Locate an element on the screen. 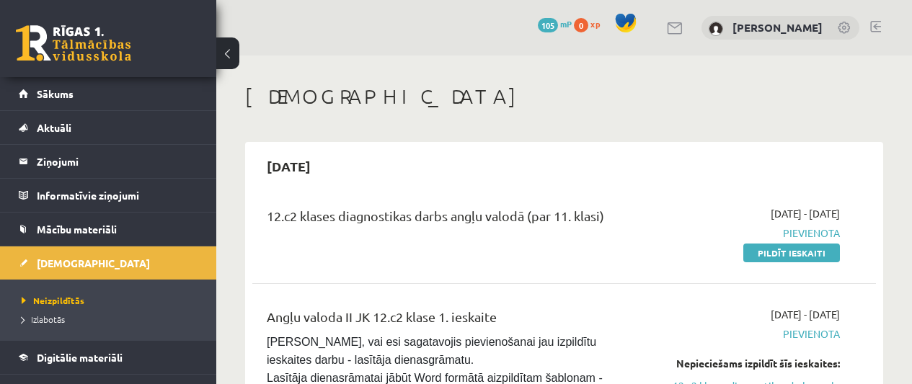 This screenshot has width=912, height=384. a: 105 mP is located at coordinates (554, 24).